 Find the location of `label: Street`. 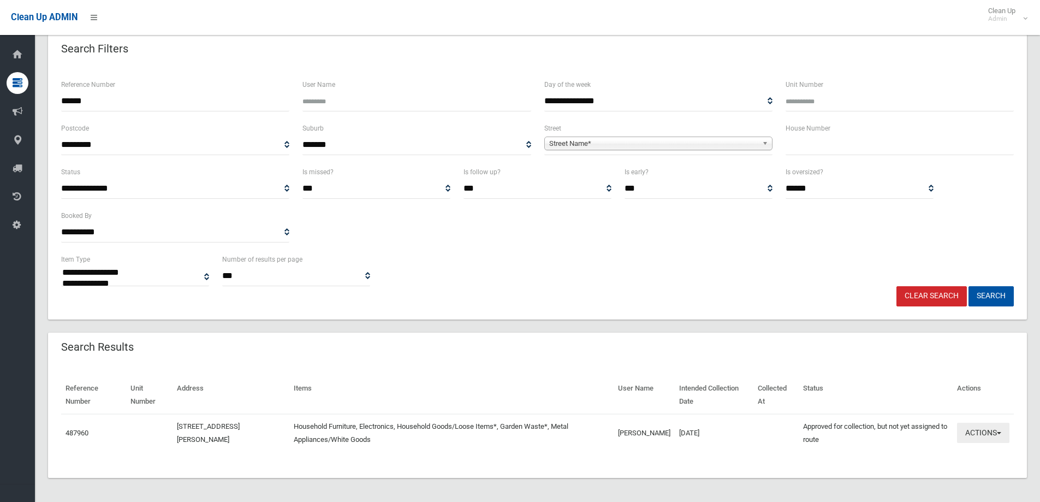

label: Street is located at coordinates (553, 128).